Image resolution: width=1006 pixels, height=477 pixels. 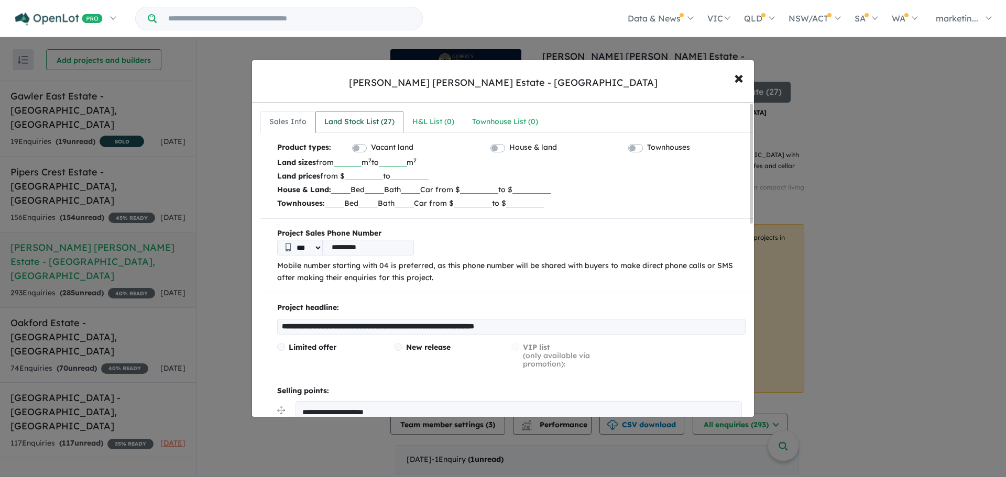 I want to click on b: Townhouses:, so click(x=301, y=203).